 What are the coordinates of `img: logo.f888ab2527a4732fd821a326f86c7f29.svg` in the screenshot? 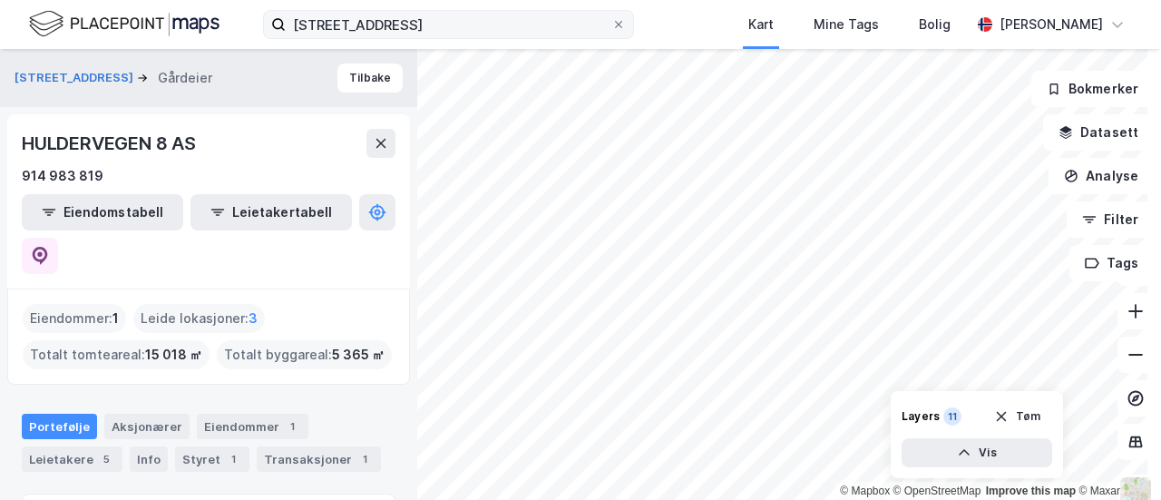 It's located at (124, 24).